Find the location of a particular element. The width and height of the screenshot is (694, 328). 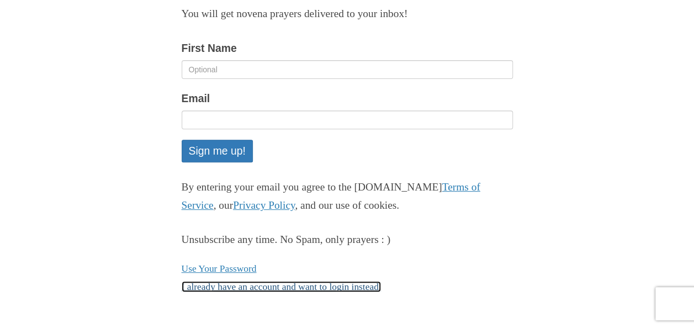

a: I already have an account and want to login instead. is located at coordinates (281, 286).